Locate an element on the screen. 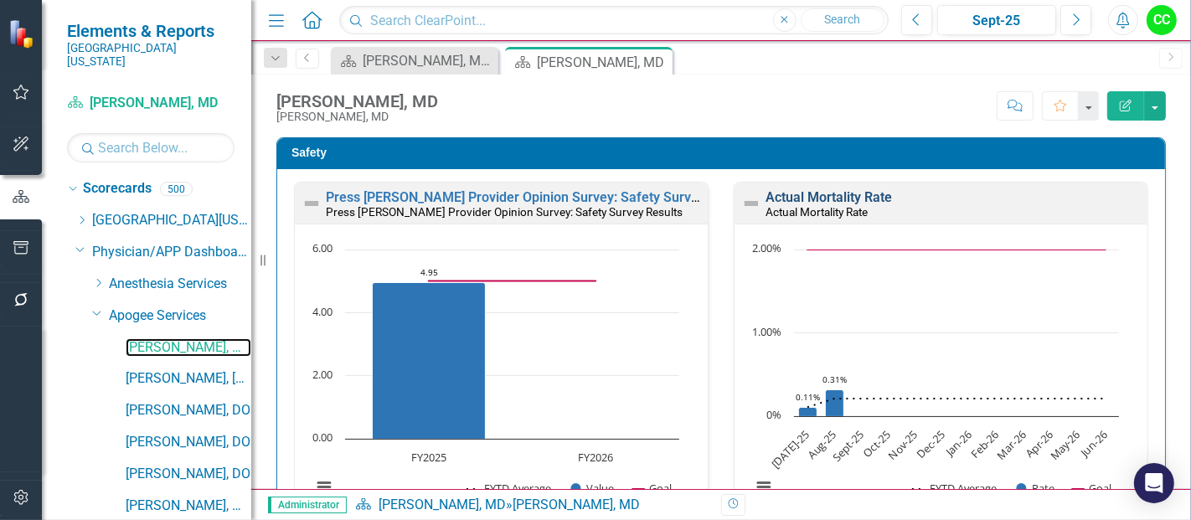 This screenshot has width=1191, height=520. button: CC is located at coordinates (1162, 20).